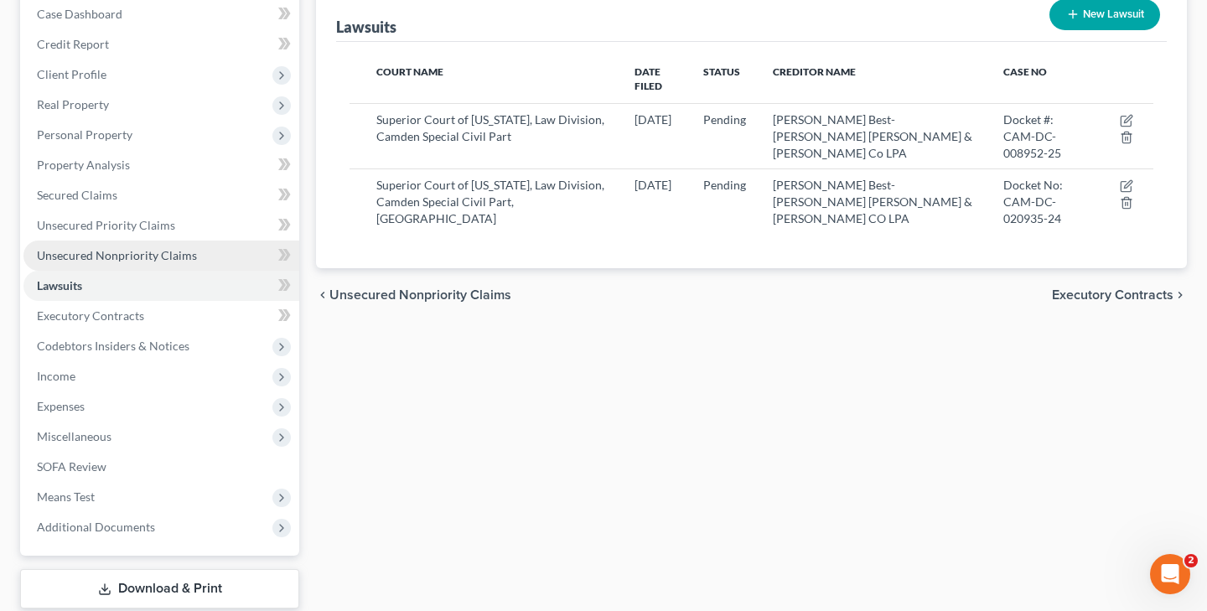  Describe the element at coordinates (74, 436) in the screenshot. I see `span: Miscellaneous` at that location.